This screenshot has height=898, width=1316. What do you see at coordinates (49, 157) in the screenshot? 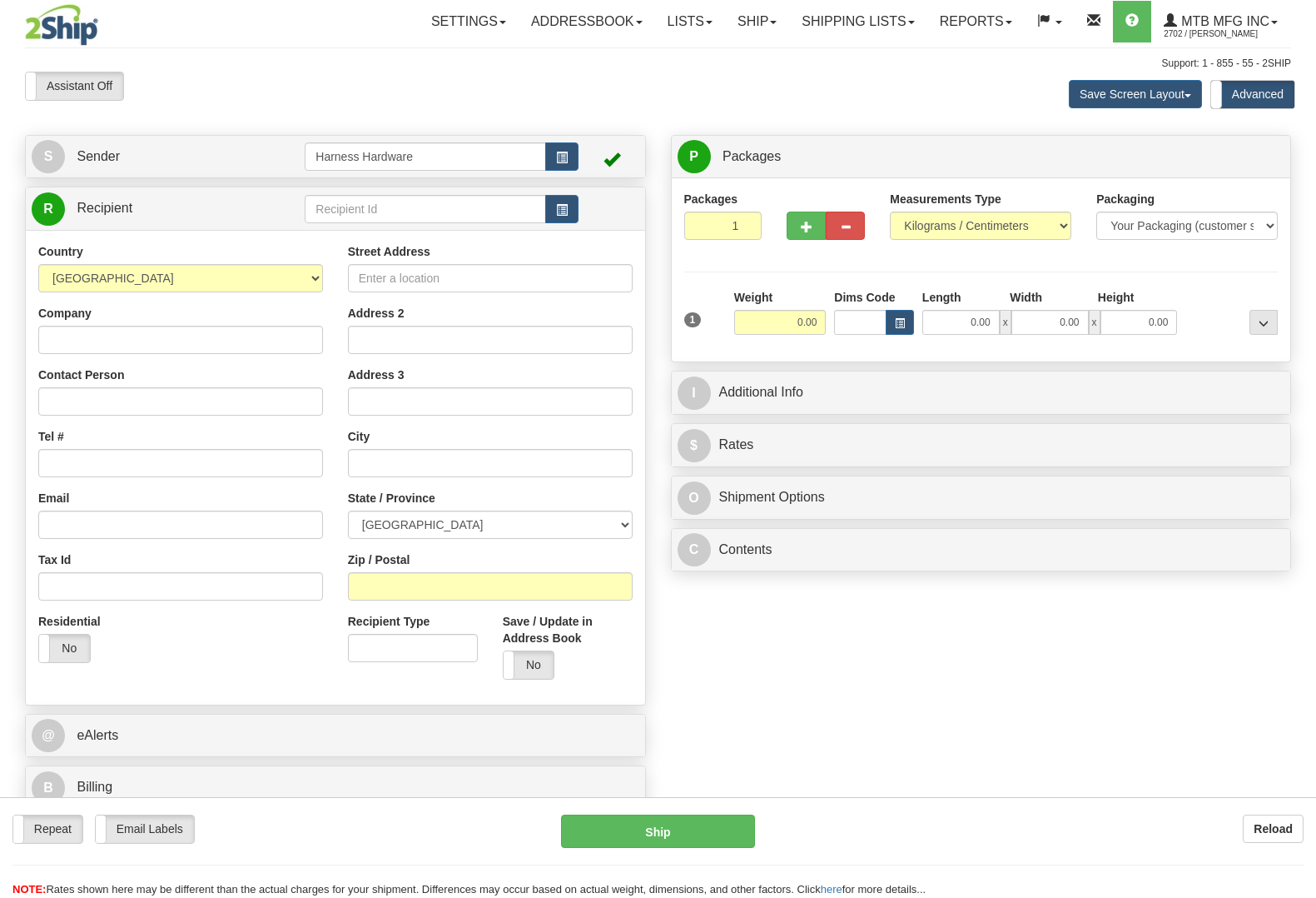
I see `span: S` at bounding box center [49, 157].